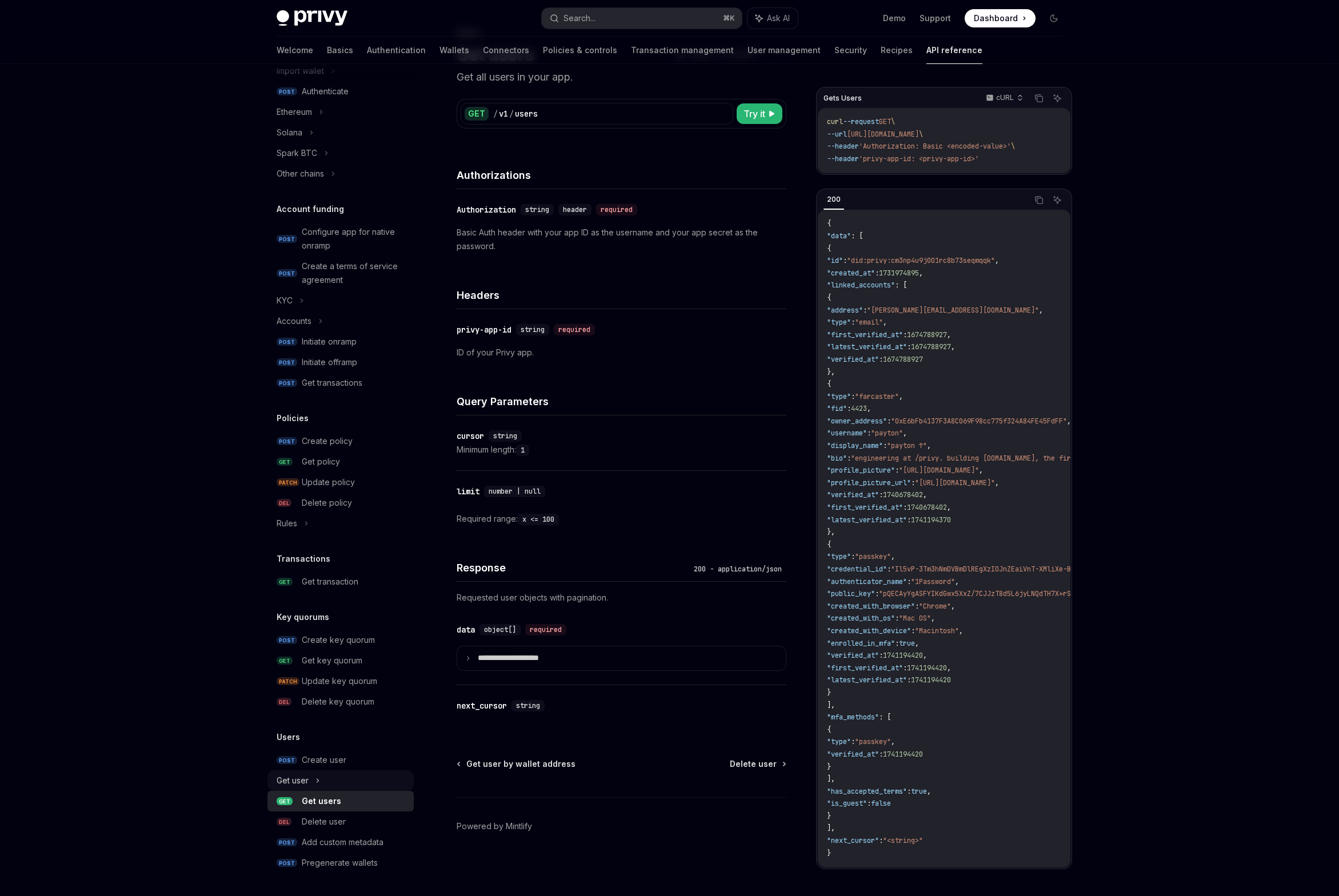 This screenshot has width=1339, height=896. What do you see at coordinates (297, 153) in the screenshot?
I see `div: Spark BTC` at bounding box center [297, 153].